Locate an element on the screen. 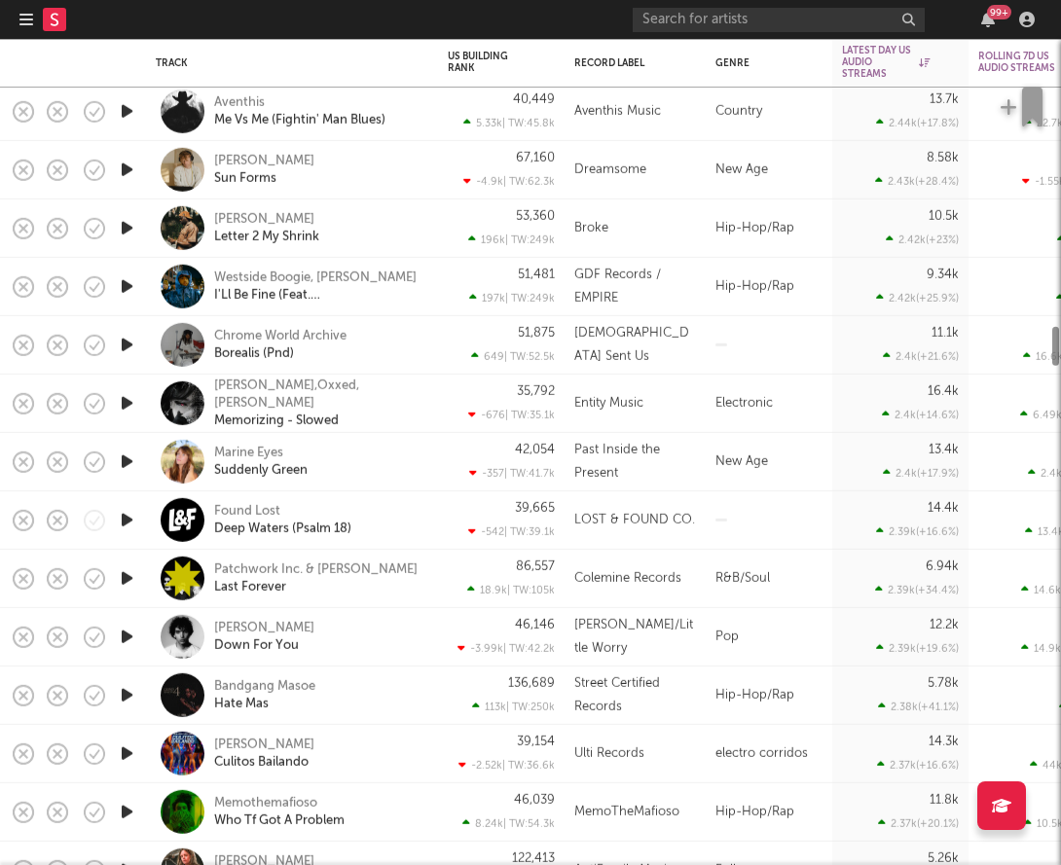  div: Country is located at coordinates (769, 112).